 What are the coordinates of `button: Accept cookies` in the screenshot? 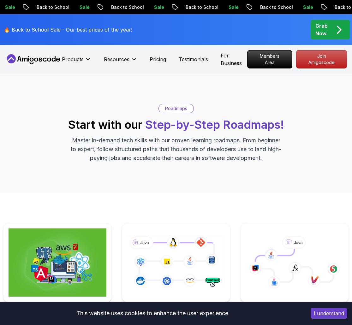 It's located at (329, 314).